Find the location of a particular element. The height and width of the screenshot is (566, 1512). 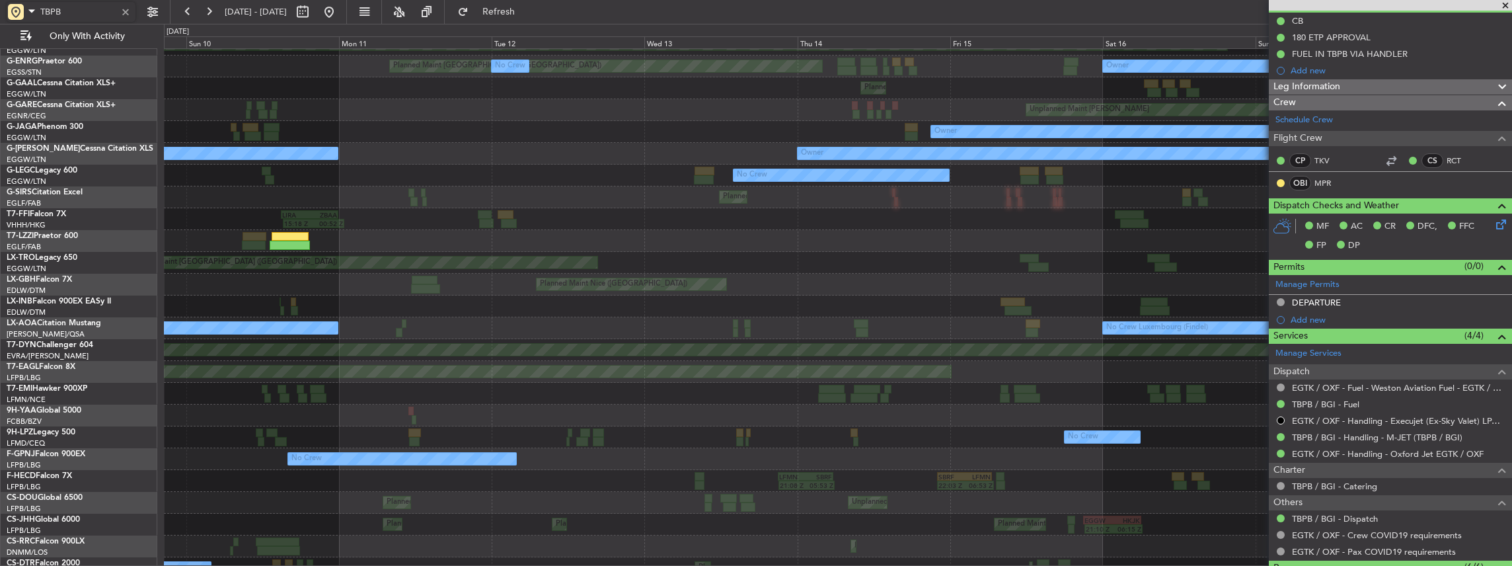

a: LX-TROLegacy 650 is located at coordinates (42, 258).